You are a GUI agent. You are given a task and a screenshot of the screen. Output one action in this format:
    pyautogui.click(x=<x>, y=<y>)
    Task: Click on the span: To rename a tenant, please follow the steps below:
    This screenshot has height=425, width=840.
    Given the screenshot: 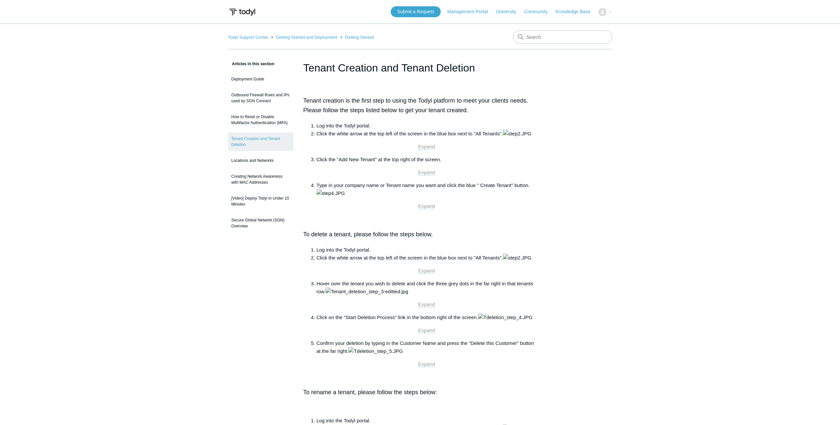 What is the action you would take?
    pyautogui.click(x=370, y=393)
    